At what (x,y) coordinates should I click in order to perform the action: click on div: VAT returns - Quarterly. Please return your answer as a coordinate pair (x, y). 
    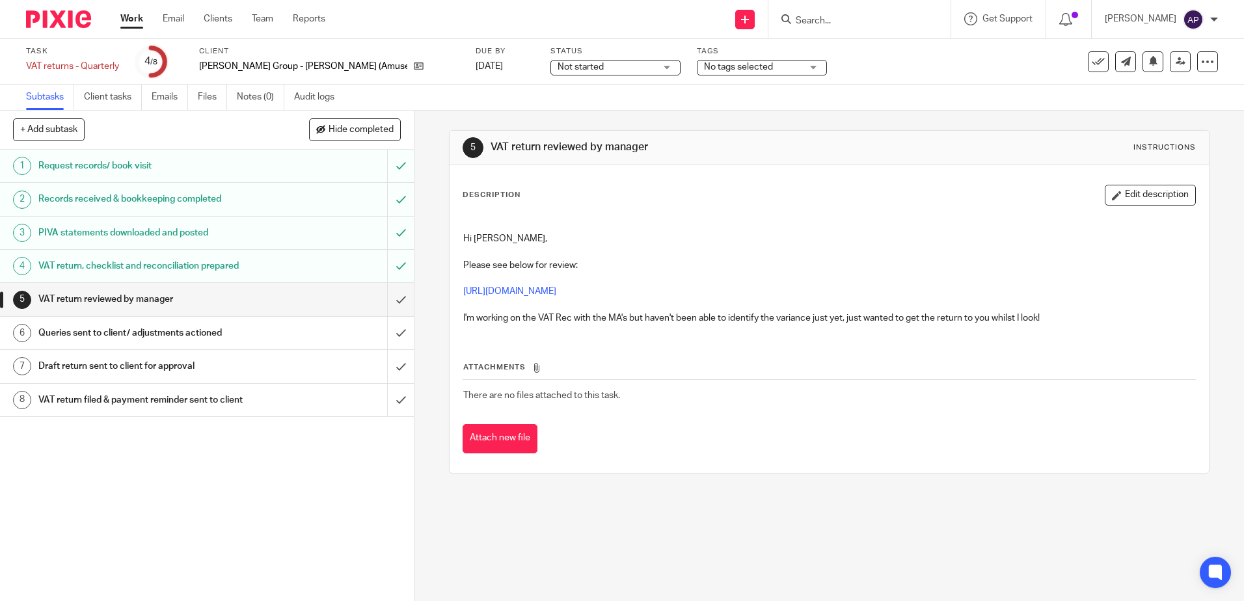
    Looking at the image, I should click on (72, 66).